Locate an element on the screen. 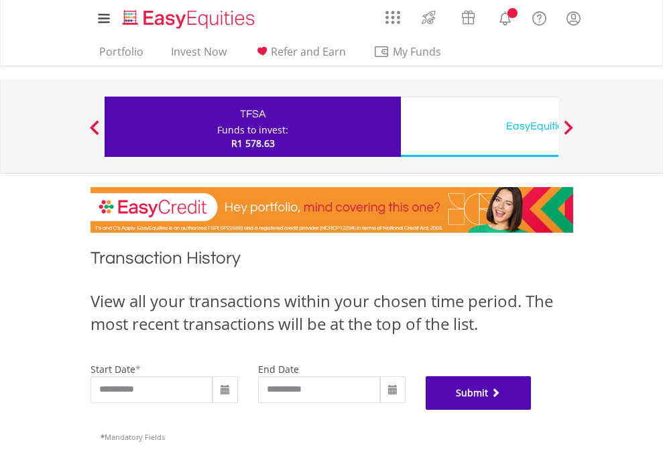 The image size is (663, 450). img: grid-menu-icon.svg is located at coordinates (393, 17).